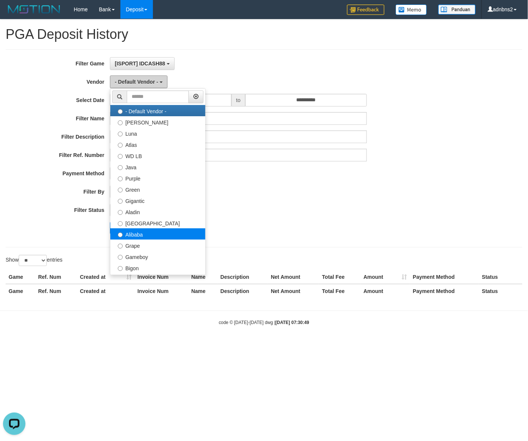 Image resolution: width=528 pixels, height=441 pixels. I want to click on input: Gigantic, so click(120, 201).